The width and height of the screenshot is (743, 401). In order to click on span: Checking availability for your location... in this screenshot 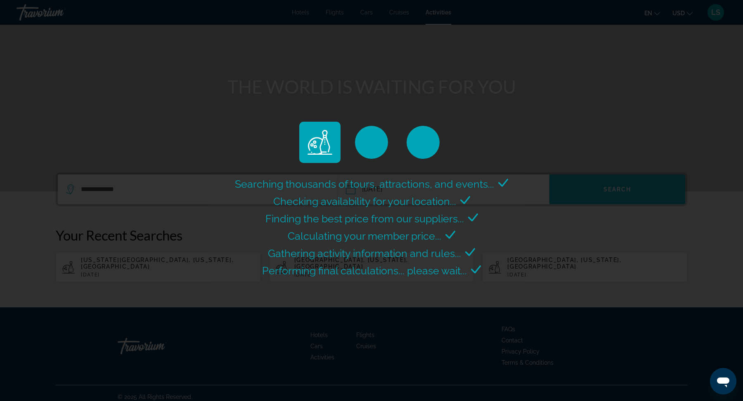, I will do `click(364, 201)`.